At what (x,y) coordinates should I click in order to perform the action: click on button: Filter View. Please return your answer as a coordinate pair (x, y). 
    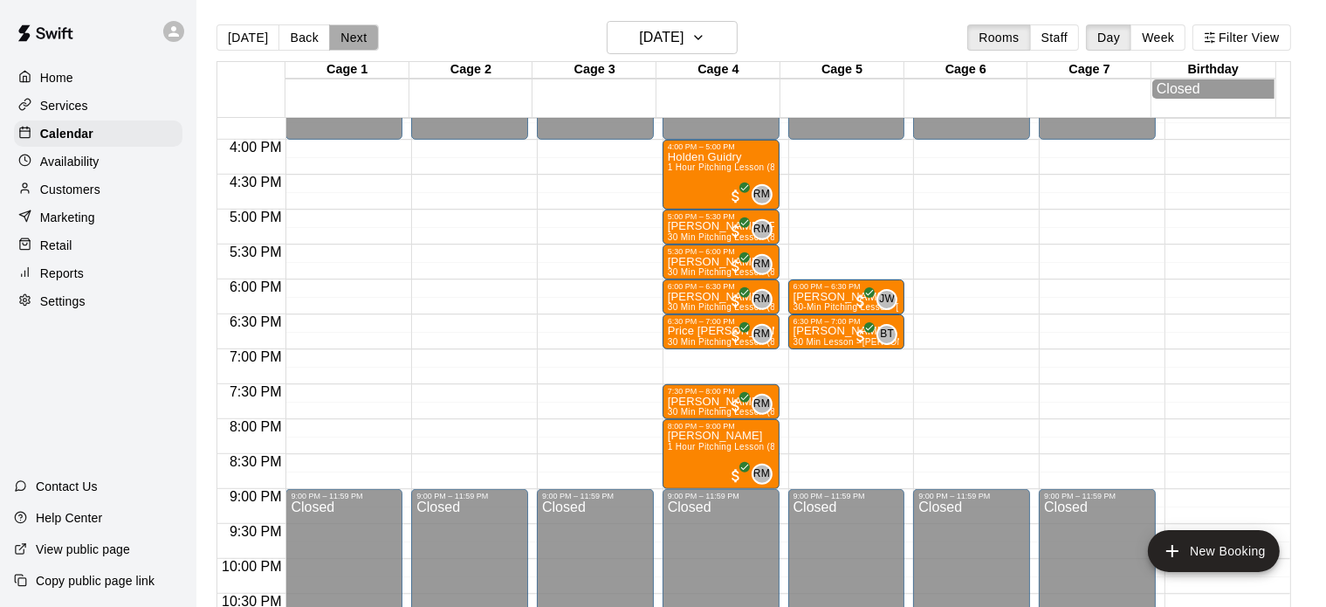
    Looking at the image, I should click on (1241, 38).